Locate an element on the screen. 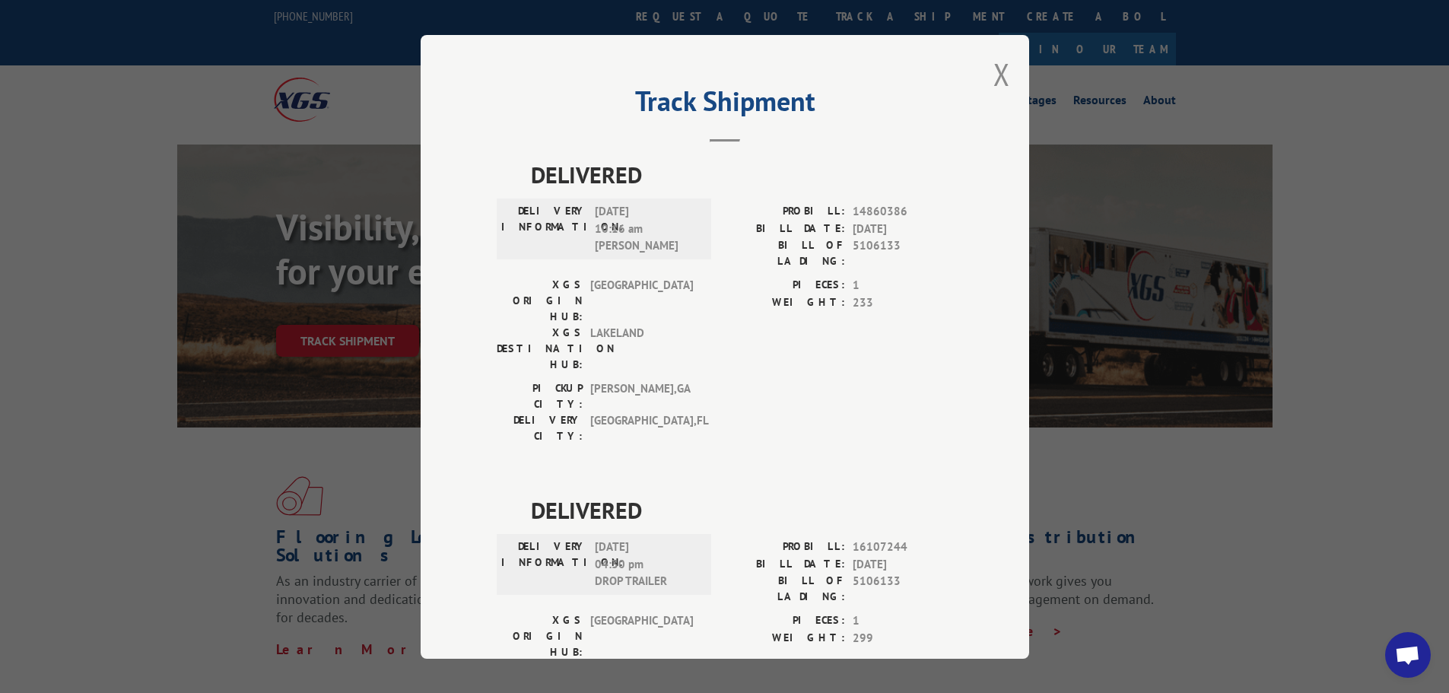 This screenshot has width=1449, height=693. a: Open chat is located at coordinates (1408, 655).